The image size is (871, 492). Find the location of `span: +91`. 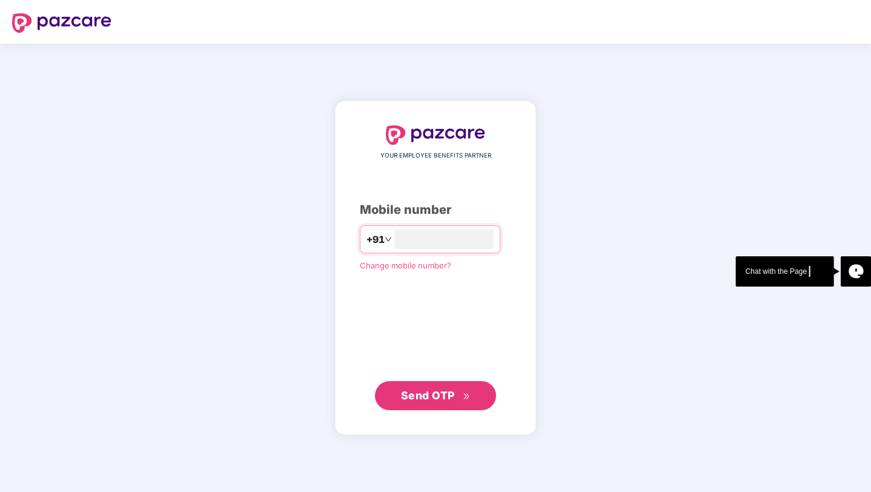

span: +91 is located at coordinates (376, 239).